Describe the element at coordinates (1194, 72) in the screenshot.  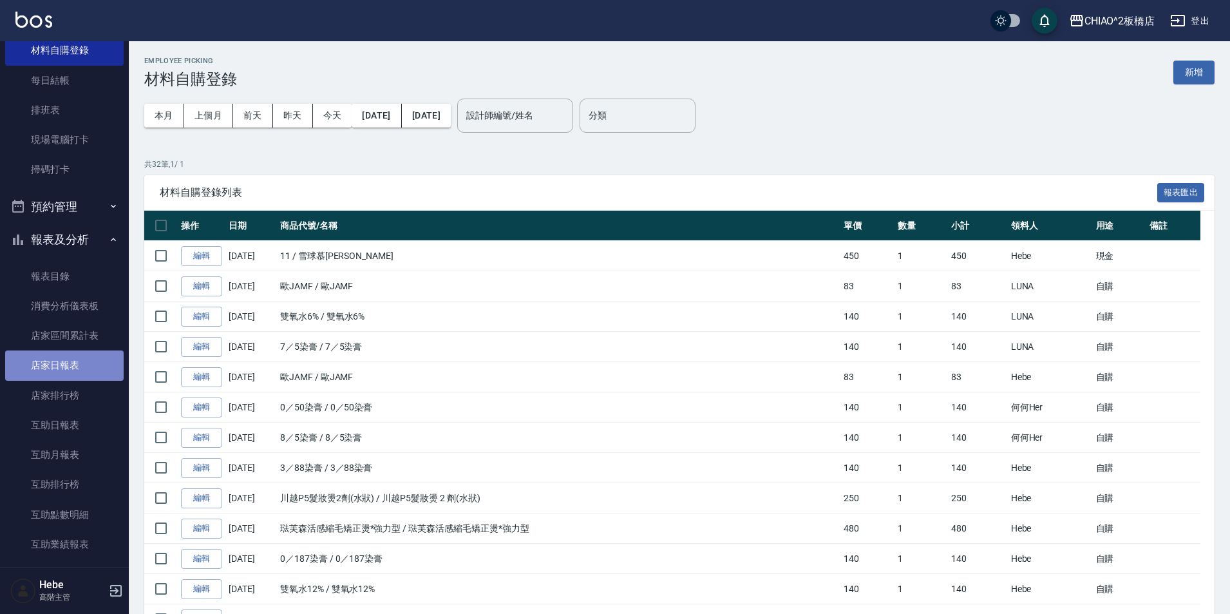
I see `a: 新增` at that location.